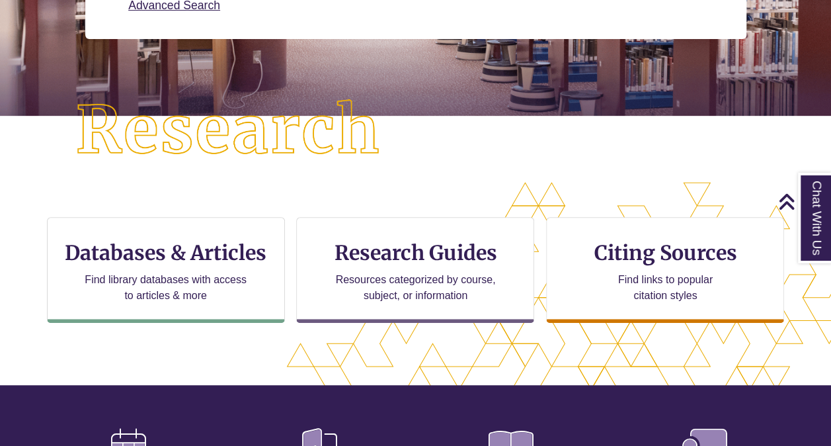 Image resolution: width=831 pixels, height=446 pixels. Describe the element at coordinates (415, 252) in the screenshot. I see `h3: Research Guides` at that location.